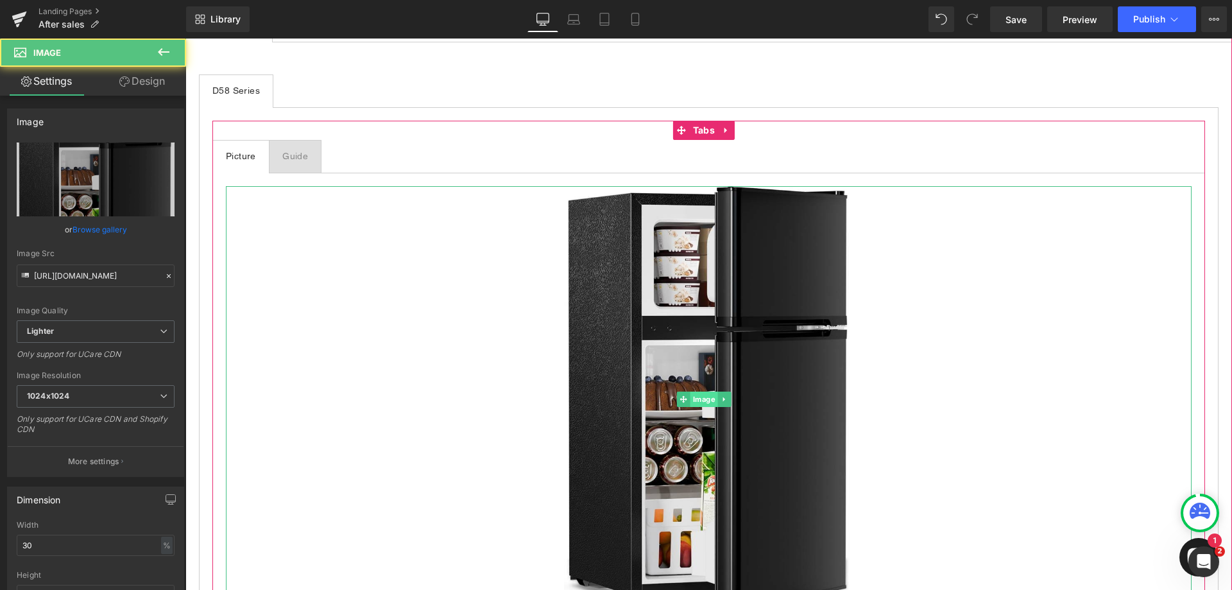 This screenshot has height=590, width=1232. What do you see at coordinates (96, 229) in the screenshot?
I see `div: or` at bounding box center [96, 229].